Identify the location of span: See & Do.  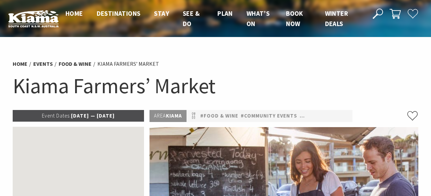
(191, 19).